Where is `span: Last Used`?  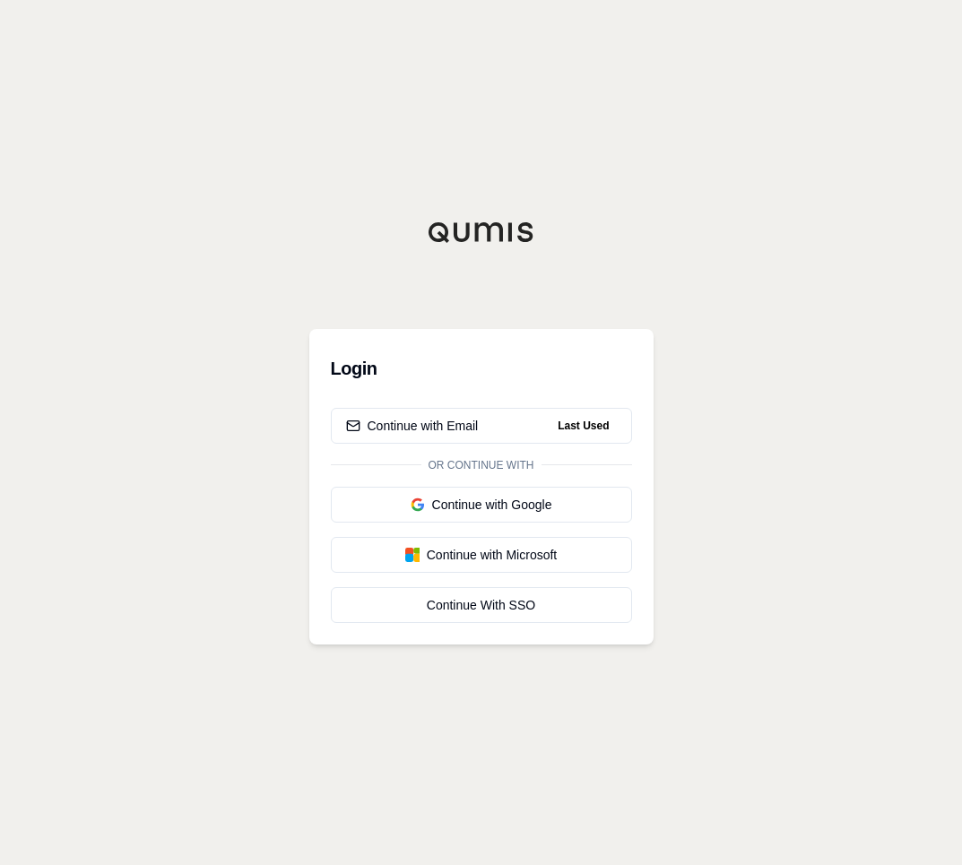 span: Last Used is located at coordinates (583, 426).